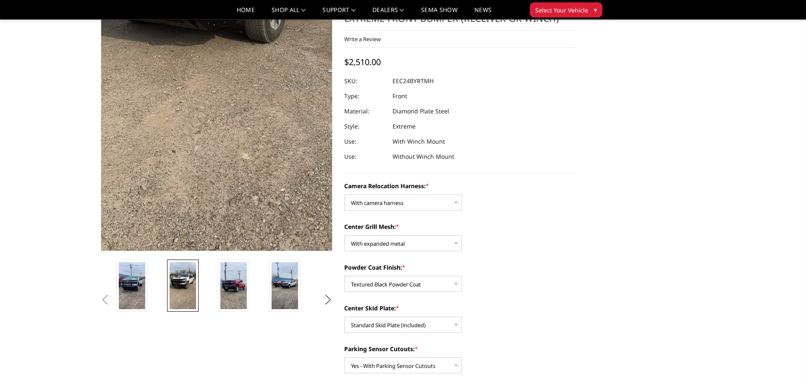 The width and height of the screenshot is (806, 386). Describe the element at coordinates (365, 81) in the screenshot. I see `dt: SKU:` at that location.